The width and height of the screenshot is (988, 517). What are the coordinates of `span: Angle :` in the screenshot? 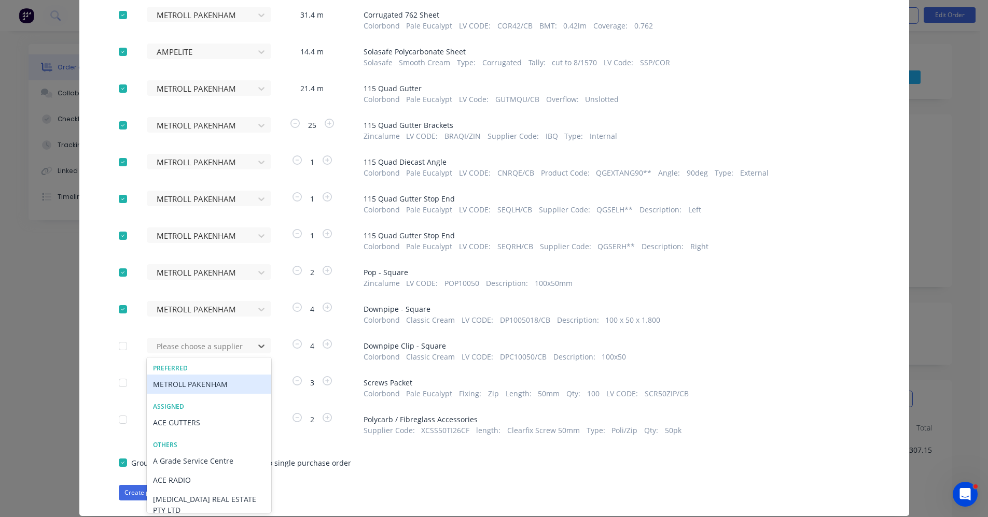 It's located at (669, 173).